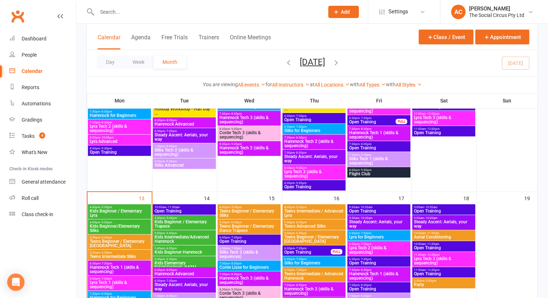  I want to click on span: - 11:00am, so click(173, 207).